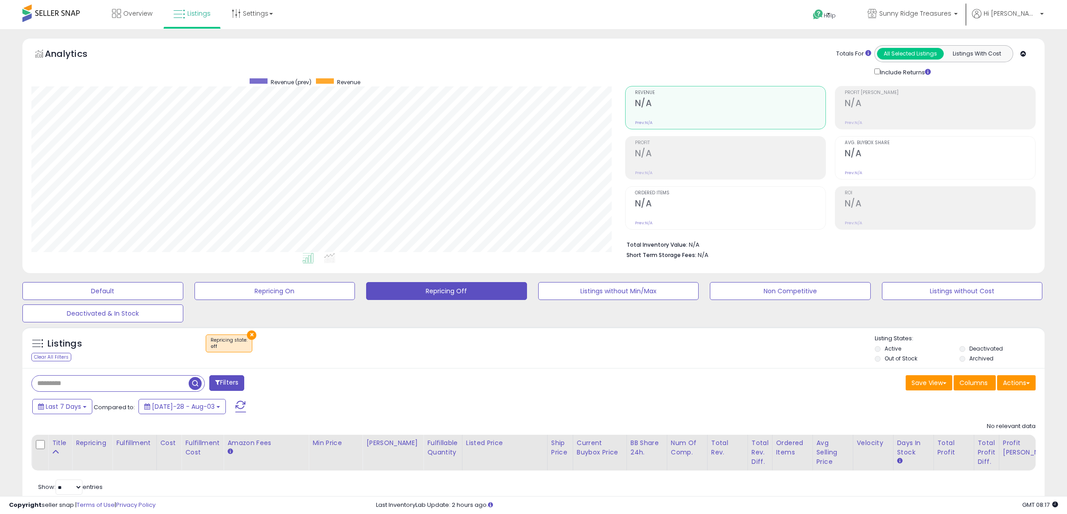 The image size is (1067, 514). I want to click on div: Fulfillment Cost, so click(202, 448).